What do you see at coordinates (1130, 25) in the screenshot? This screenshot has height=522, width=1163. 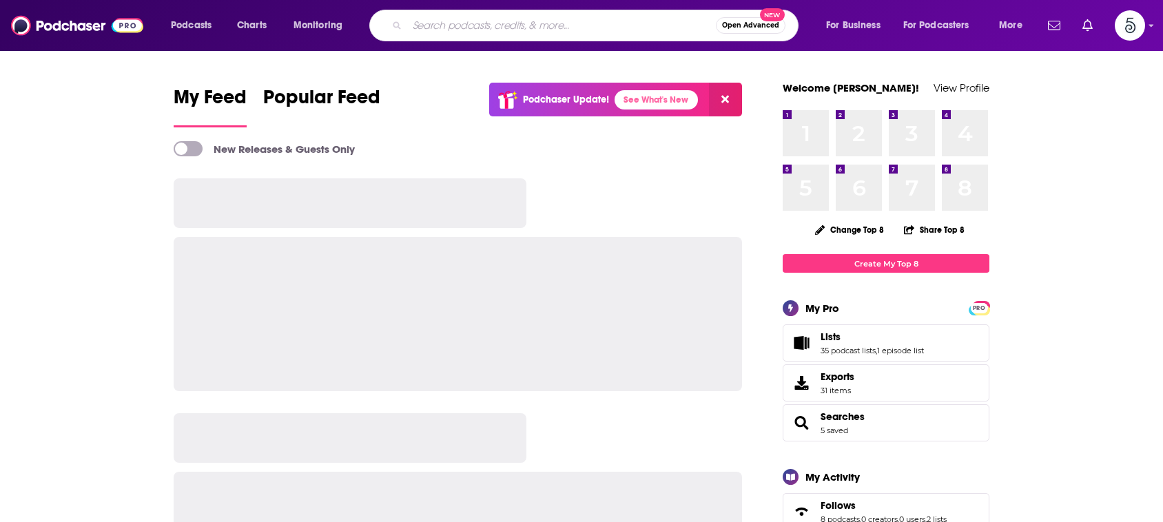 I see `span: Logged in as Spiral5-G2` at bounding box center [1130, 25].